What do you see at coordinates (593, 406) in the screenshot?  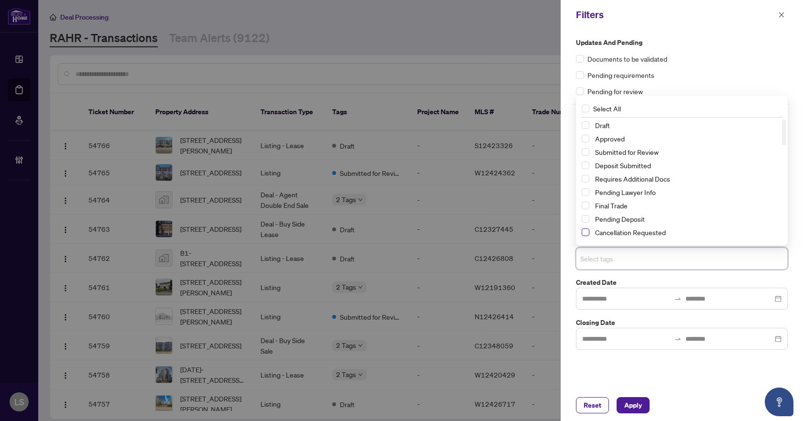 I see `button: Reset` at bounding box center [593, 406].